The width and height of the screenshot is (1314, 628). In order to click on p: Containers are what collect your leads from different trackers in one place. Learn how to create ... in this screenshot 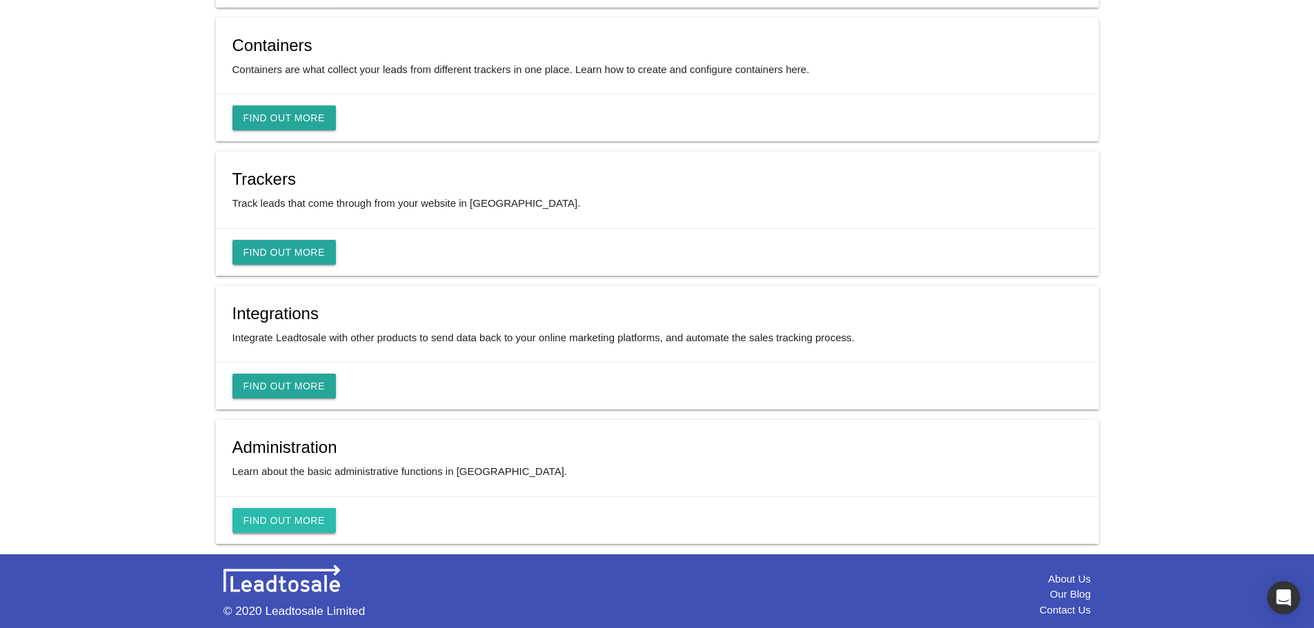, I will do `click(657, 70)`.